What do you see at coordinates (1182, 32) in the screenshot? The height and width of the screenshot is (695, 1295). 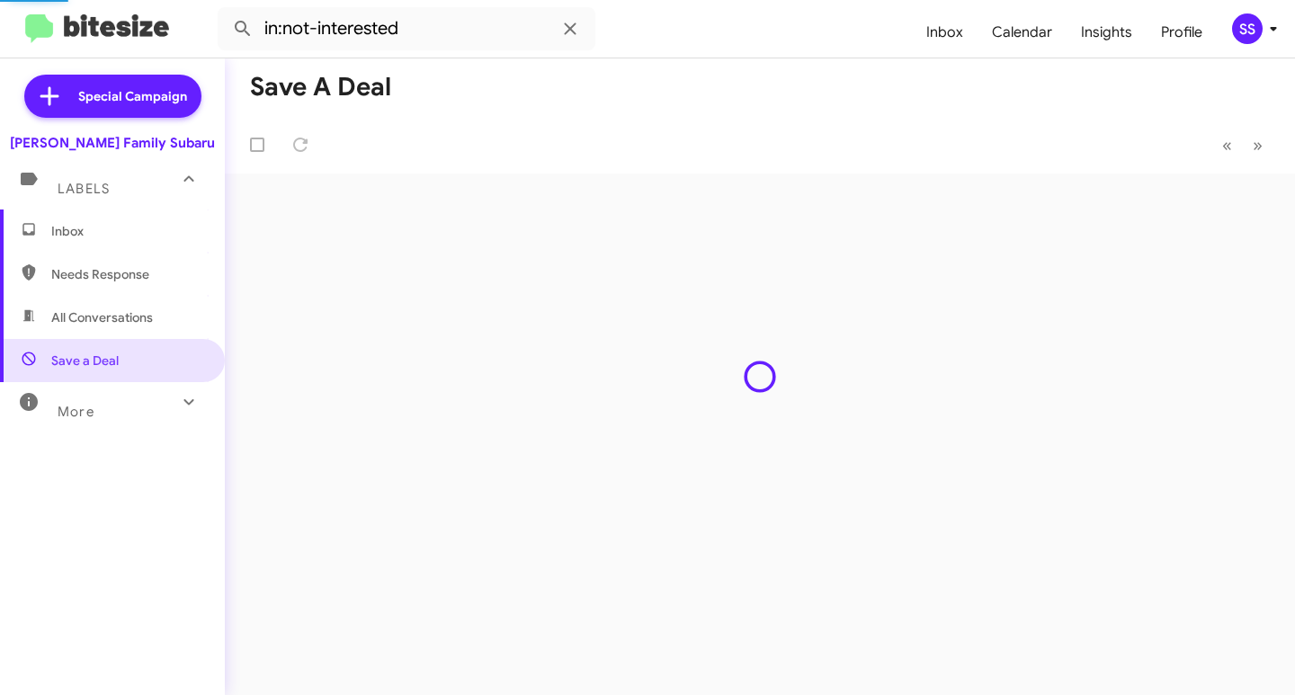 I see `span: Profile` at bounding box center [1182, 32].